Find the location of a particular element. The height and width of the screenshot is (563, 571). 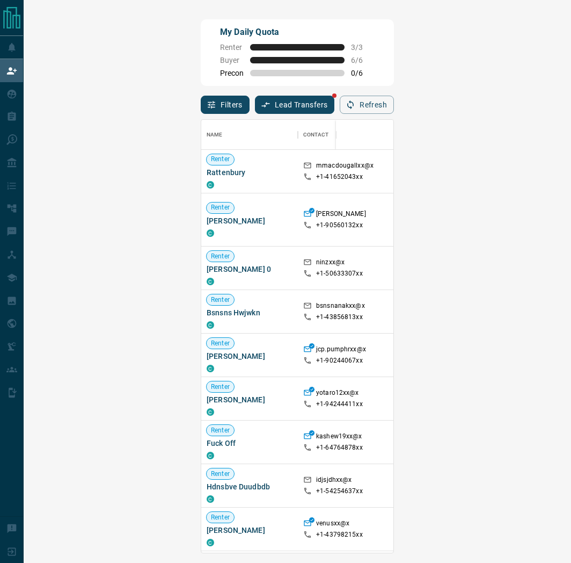

button: Filters is located at coordinates (225, 105).